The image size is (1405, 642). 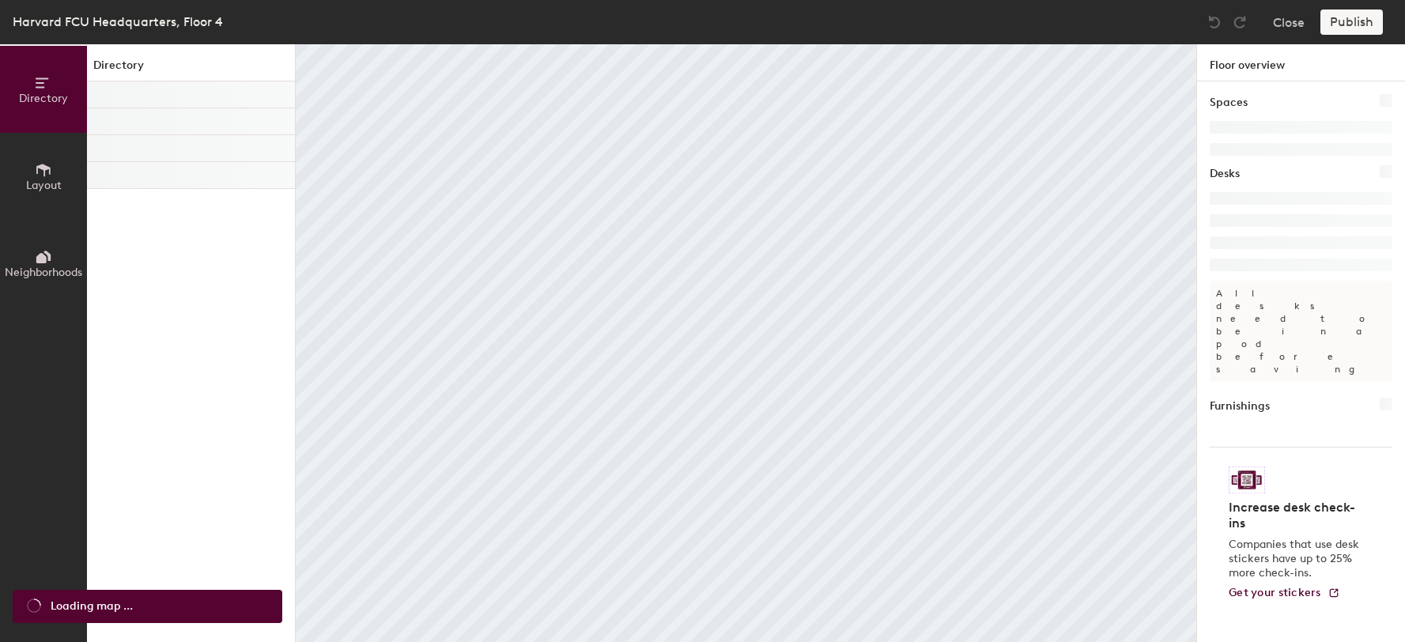 I want to click on span: Directory, so click(x=43, y=98).